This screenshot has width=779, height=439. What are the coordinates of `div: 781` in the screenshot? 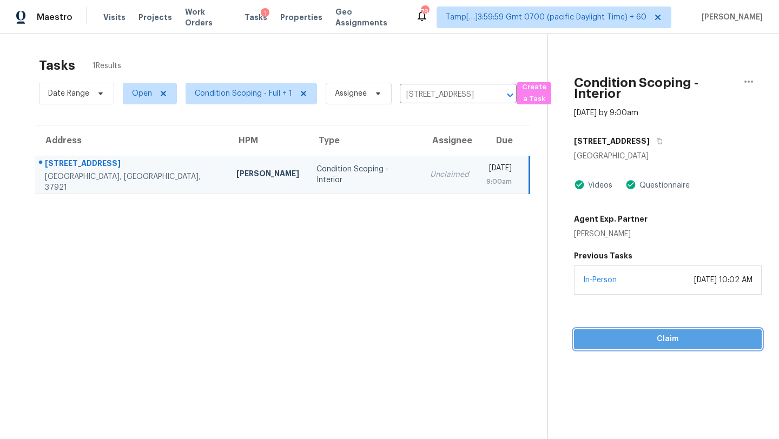 It's located at (425, 12).